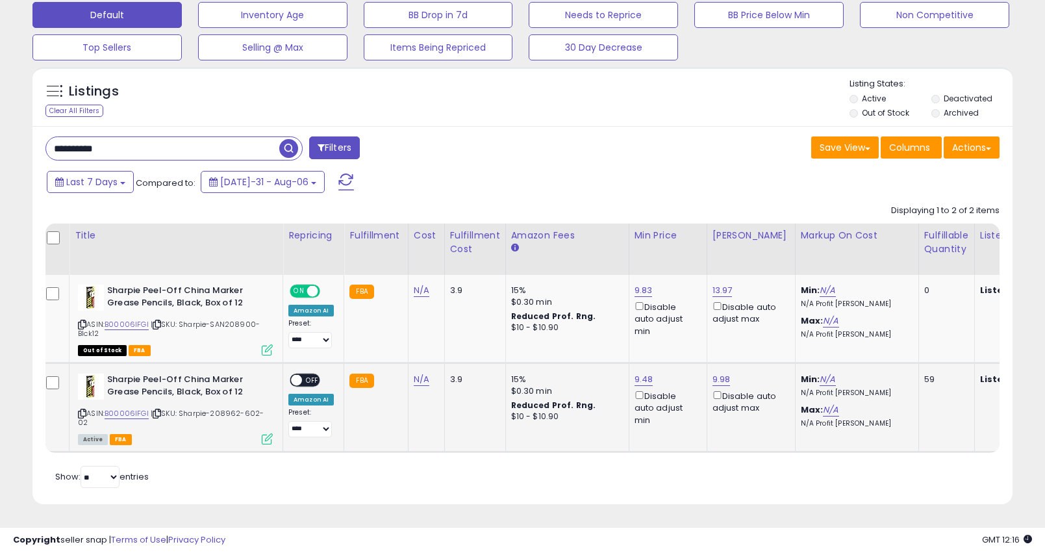  Describe the element at coordinates (857, 249) in the screenshot. I see `th: The percentage added to the cost of goods (COGS) that forms the calculator for Min & Max prices.` at that location.